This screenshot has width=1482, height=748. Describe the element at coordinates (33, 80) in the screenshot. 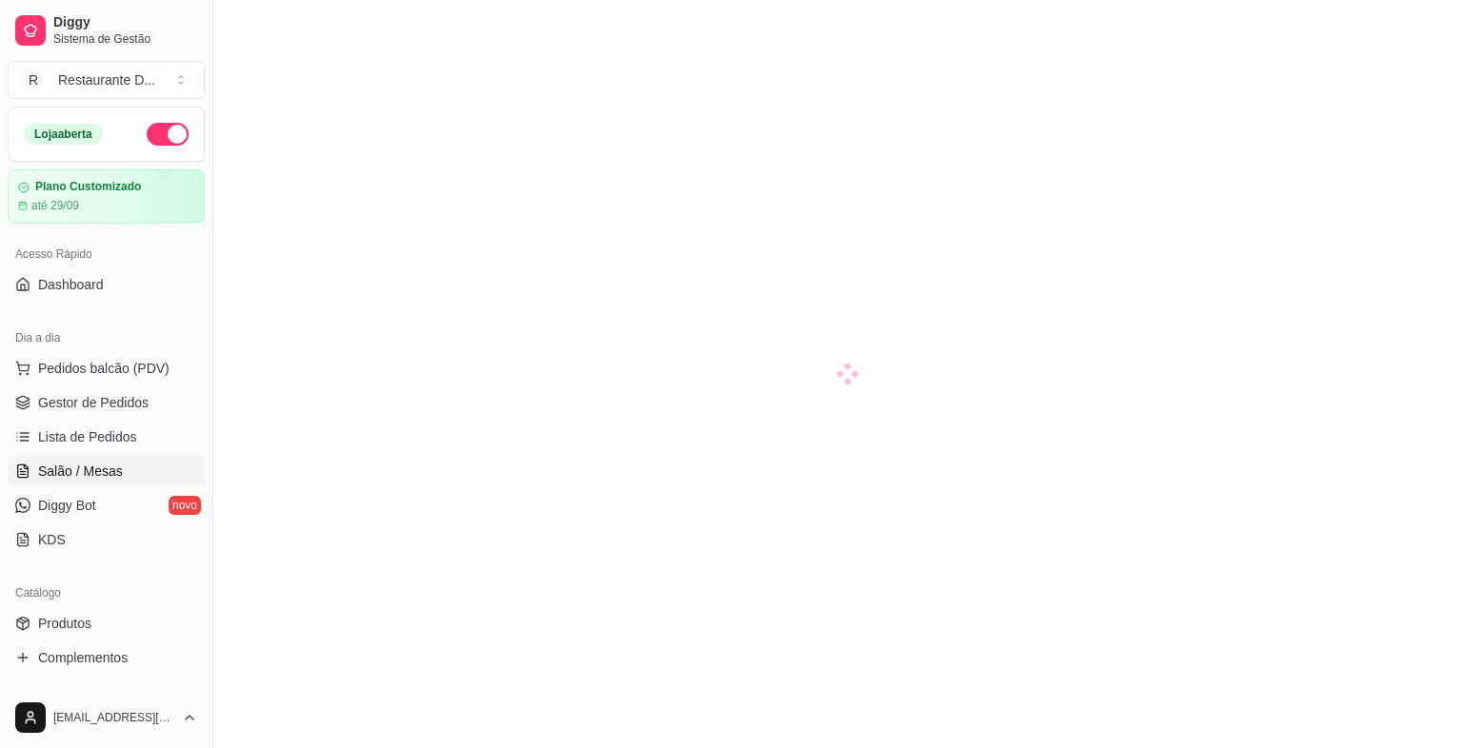

I see `span: R` at that location.